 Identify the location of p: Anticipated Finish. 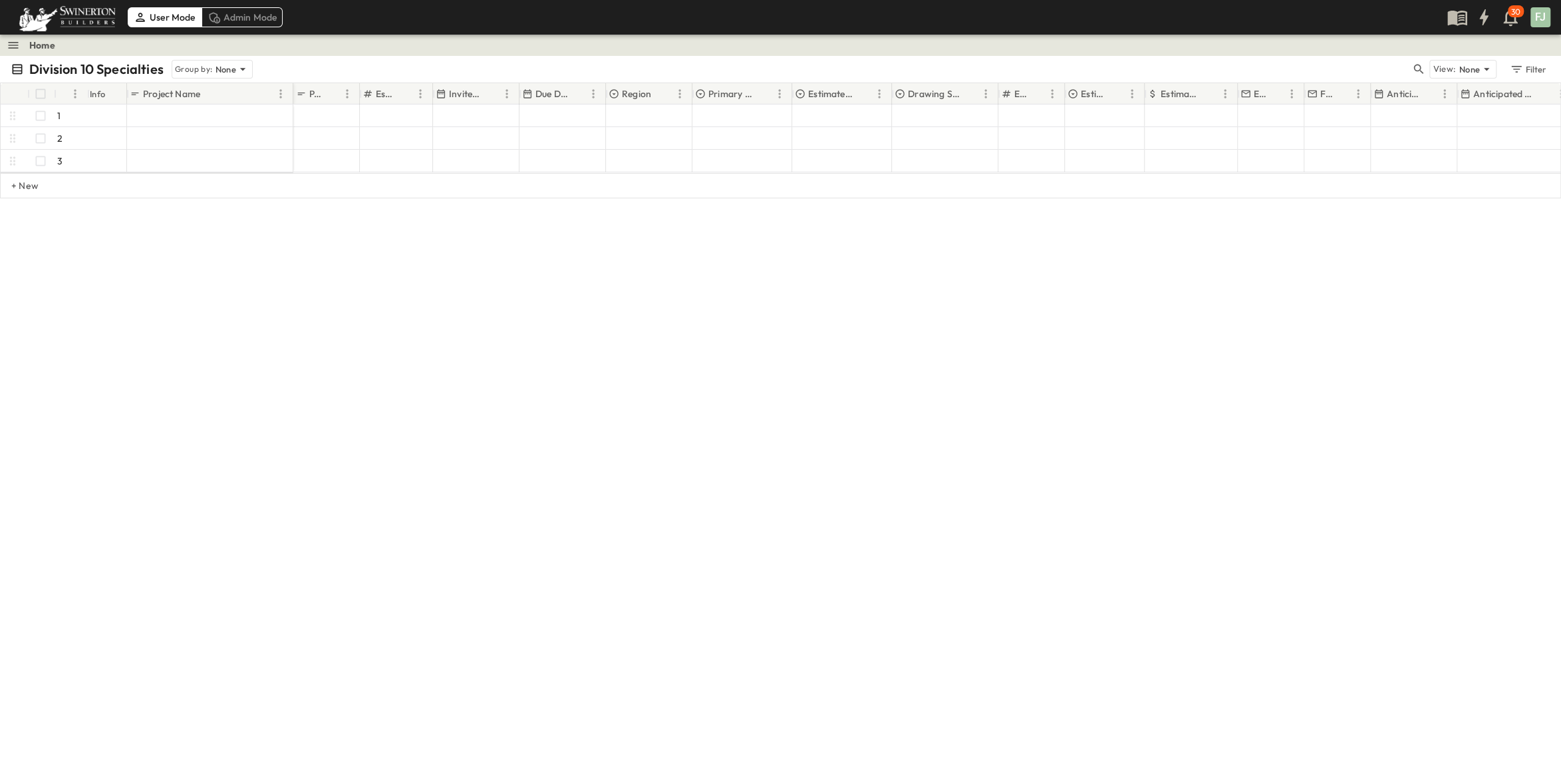
(1505, 94).